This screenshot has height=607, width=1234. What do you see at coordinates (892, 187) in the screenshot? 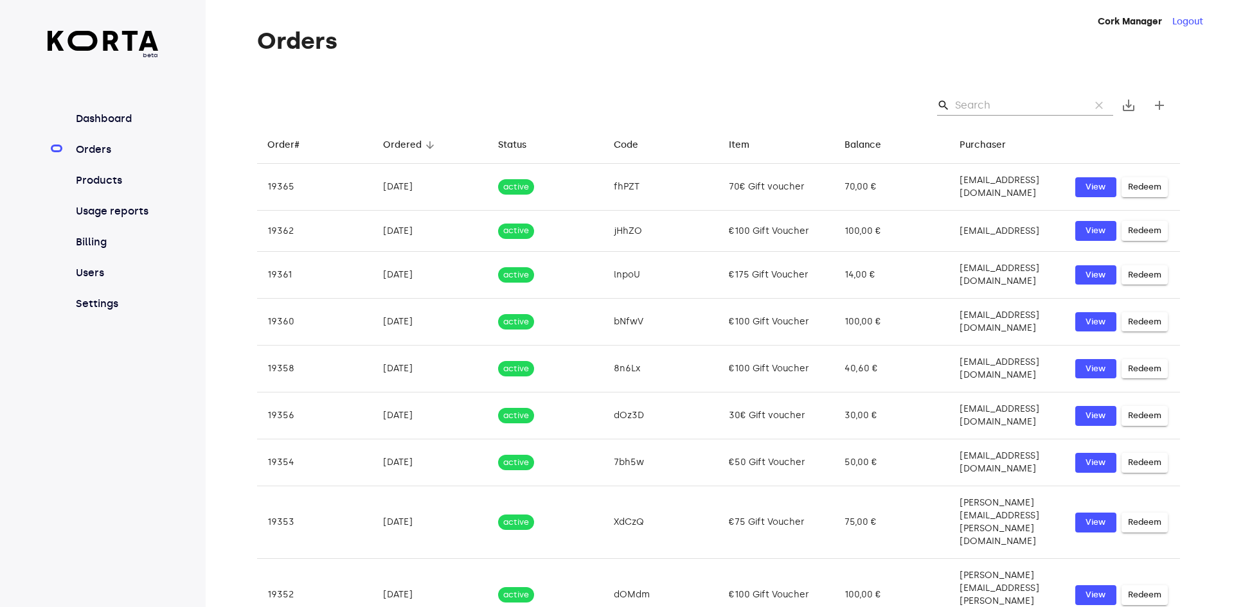
I see `td: 70,00 €` at bounding box center [892, 187].